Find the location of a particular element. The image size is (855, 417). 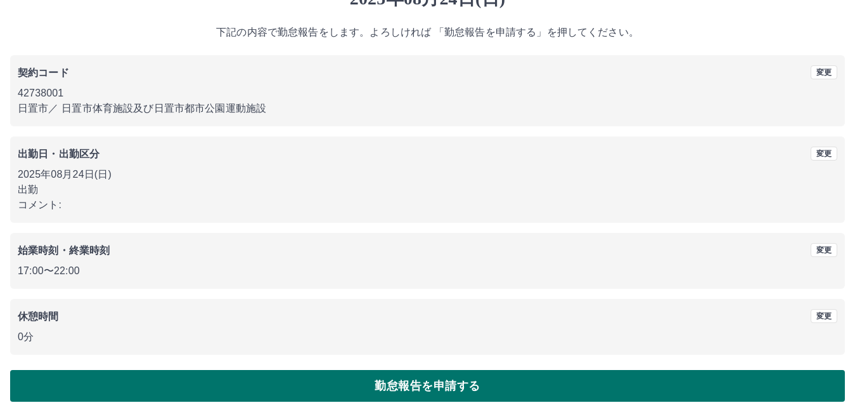

b: 始業時刻・終業時刻 is located at coordinates (63, 250).